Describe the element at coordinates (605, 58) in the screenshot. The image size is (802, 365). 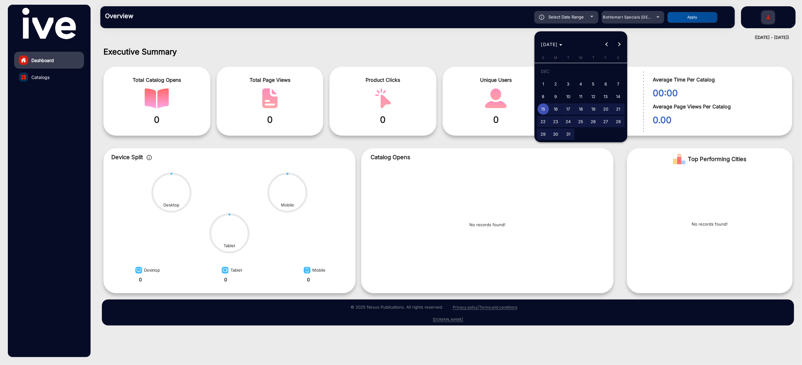
I see `span: F` at that location.